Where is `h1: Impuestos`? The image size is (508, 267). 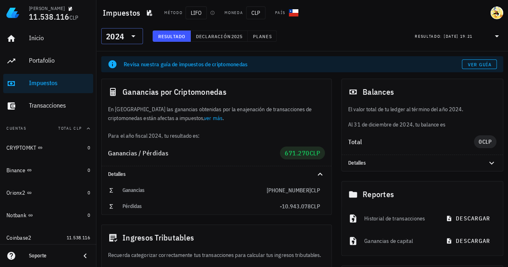 h1: Impuestos is located at coordinates (123, 13).